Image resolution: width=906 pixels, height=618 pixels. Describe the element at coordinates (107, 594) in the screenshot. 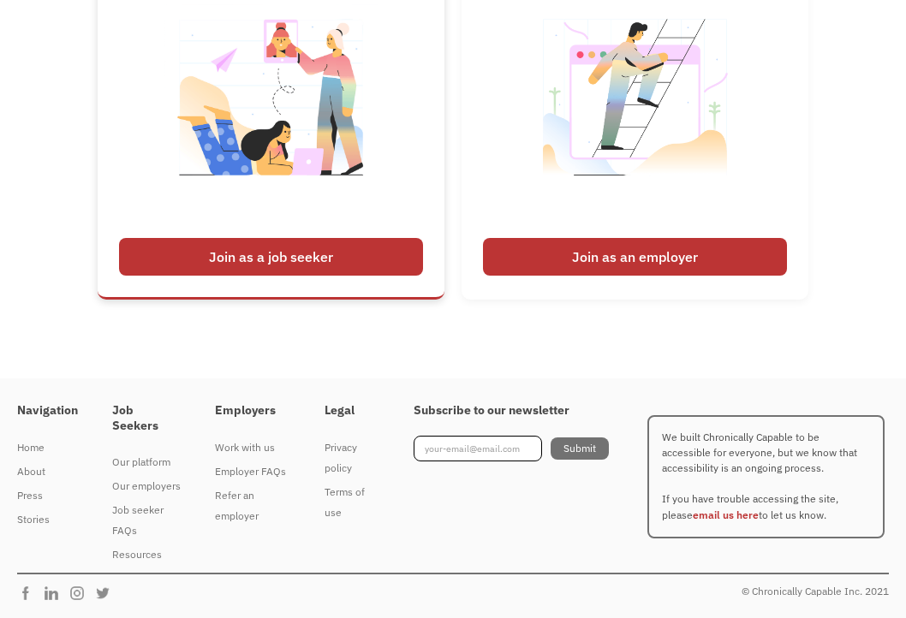

I see `img: Chronically Capable Twitter Page` at that location.